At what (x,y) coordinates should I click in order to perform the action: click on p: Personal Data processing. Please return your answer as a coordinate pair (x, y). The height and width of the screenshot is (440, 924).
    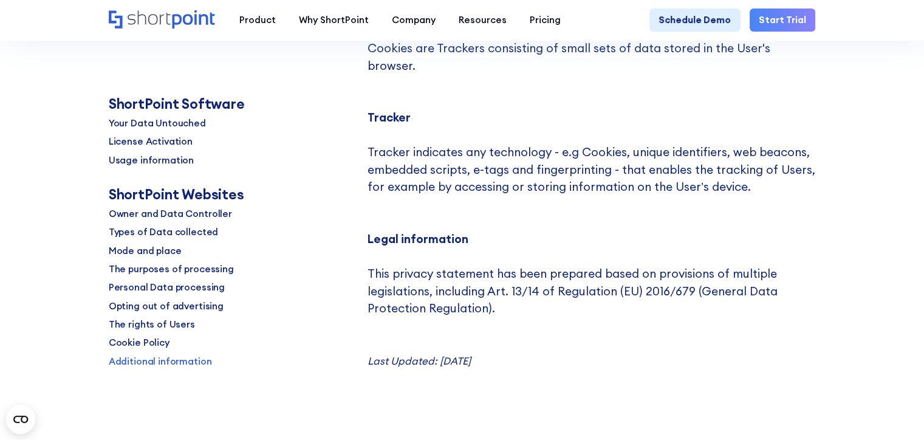
    Looking at the image, I should click on (166, 288).